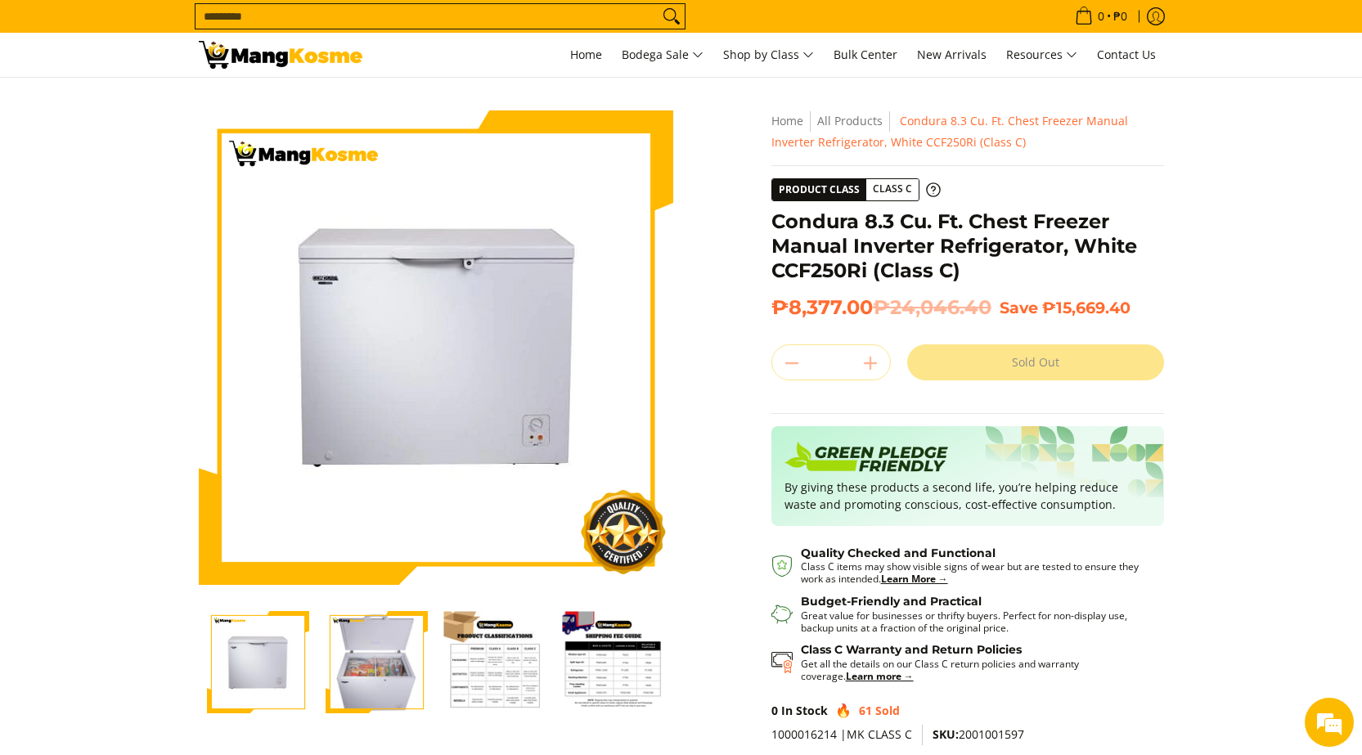 Image resolution: width=1362 pixels, height=755 pixels. I want to click on img: Condura 8.3 Cu. Ft. Chest Freezer Manual Inverter Refrigerator, White CCF250Ri (Class C)-1, so click(258, 662).